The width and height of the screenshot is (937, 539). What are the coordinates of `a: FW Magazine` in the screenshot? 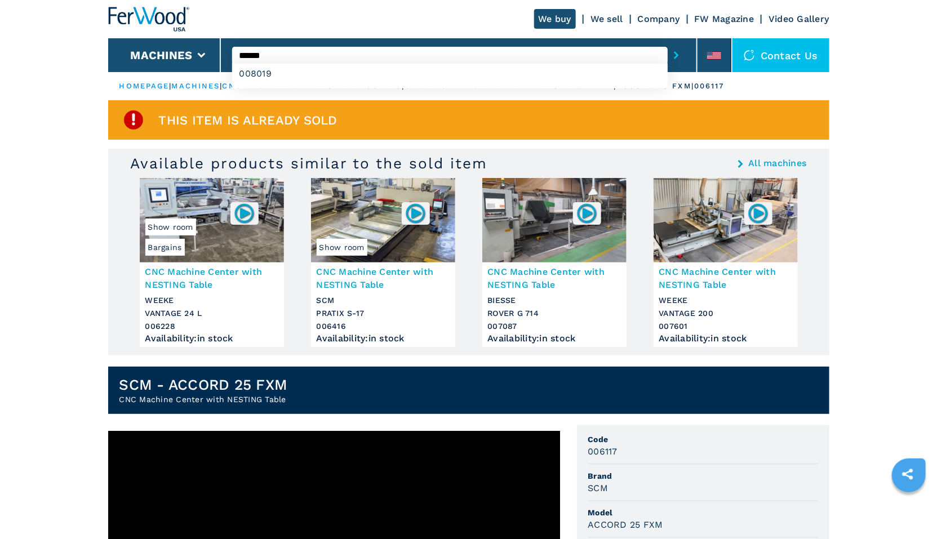 It's located at (725, 19).